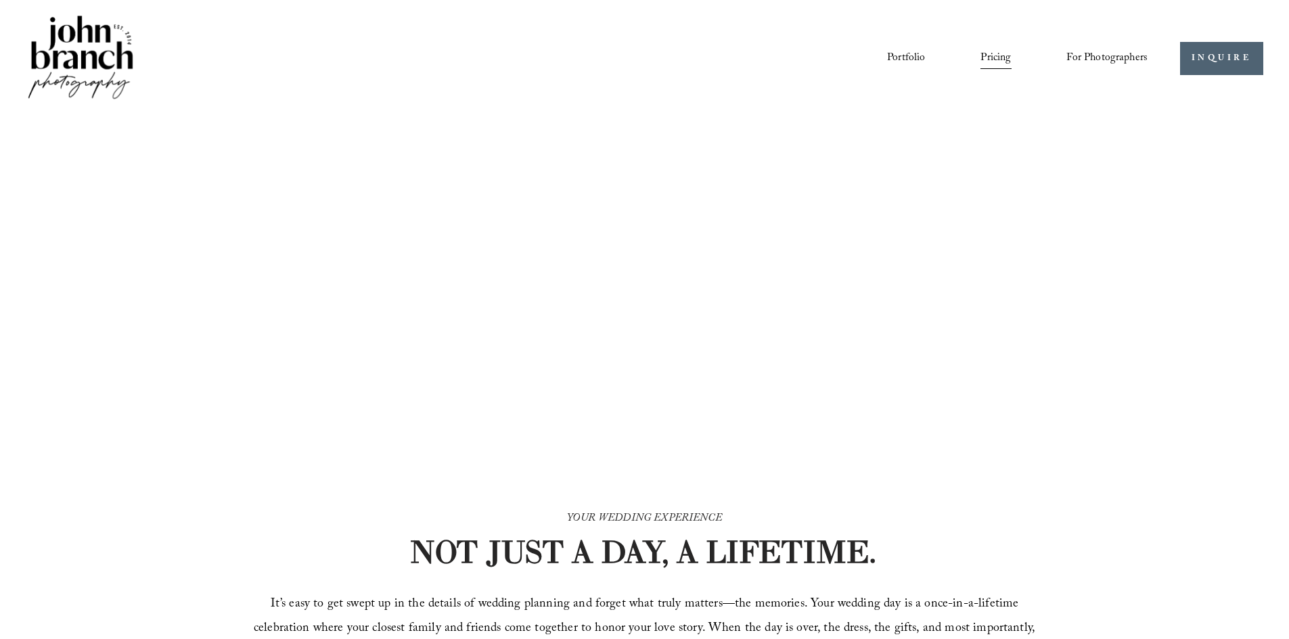 The image size is (1289, 639). I want to click on em: YOUR WEDDING EXPERIENCE, so click(644, 519).